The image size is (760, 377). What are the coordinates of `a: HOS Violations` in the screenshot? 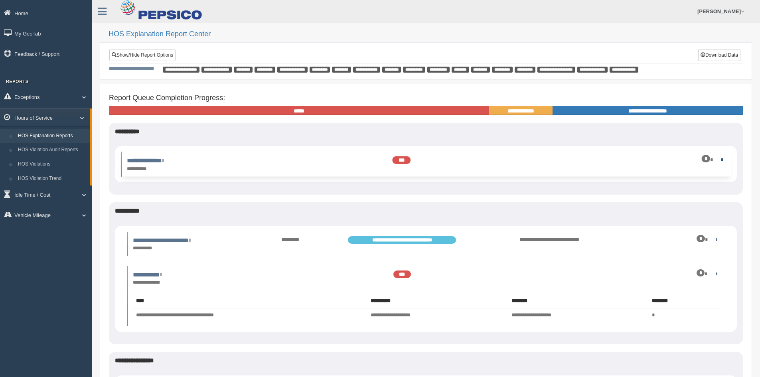 It's located at (52, 164).